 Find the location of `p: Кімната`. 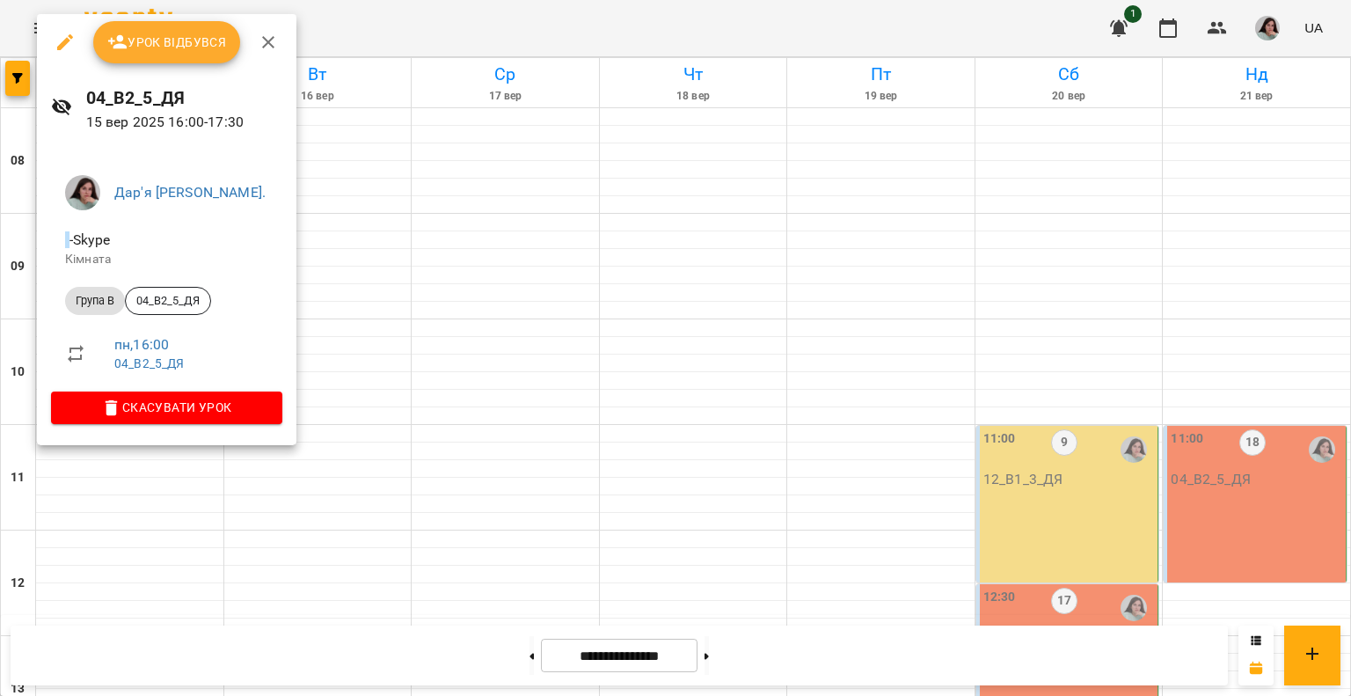

p: Кімната is located at coordinates (166, 259).